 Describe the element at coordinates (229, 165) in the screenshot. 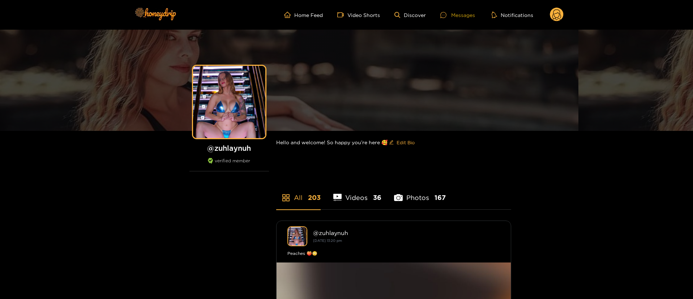

I see `div: verified member` at that location.